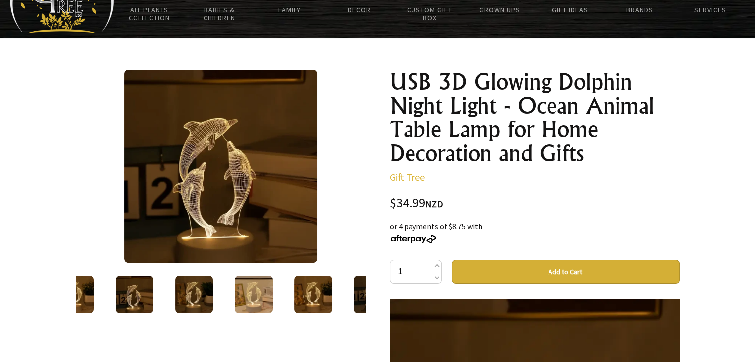  What do you see at coordinates (434, 204) in the screenshot?
I see `span: NZD` at bounding box center [434, 204].